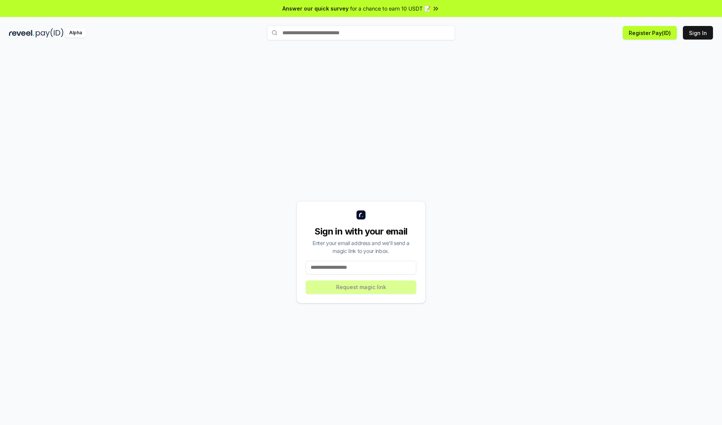  I want to click on img: pay_id, so click(50, 33).